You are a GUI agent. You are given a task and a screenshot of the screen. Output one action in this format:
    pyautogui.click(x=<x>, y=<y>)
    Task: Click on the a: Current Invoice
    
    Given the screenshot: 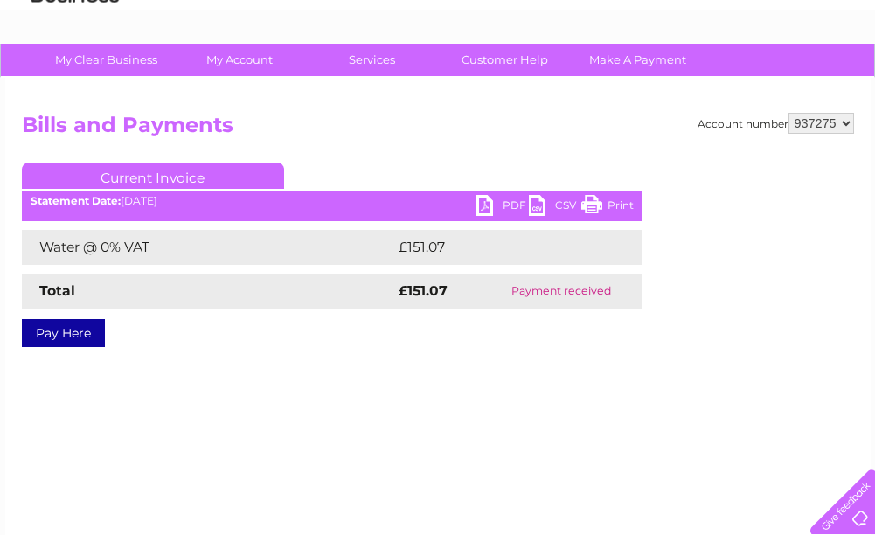 What is the action you would take?
    pyautogui.click(x=153, y=176)
    